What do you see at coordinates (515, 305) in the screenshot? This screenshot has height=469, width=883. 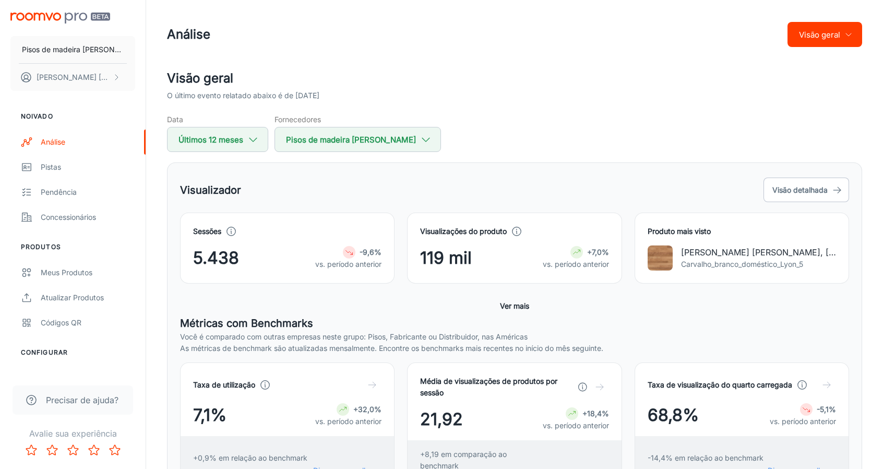 I see `font: Ver mais` at bounding box center [515, 305].